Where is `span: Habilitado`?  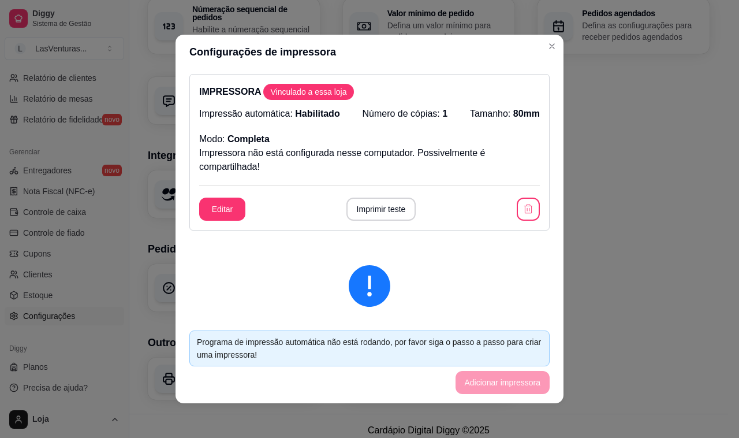 span: Habilitado is located at coordinates (317, 113).